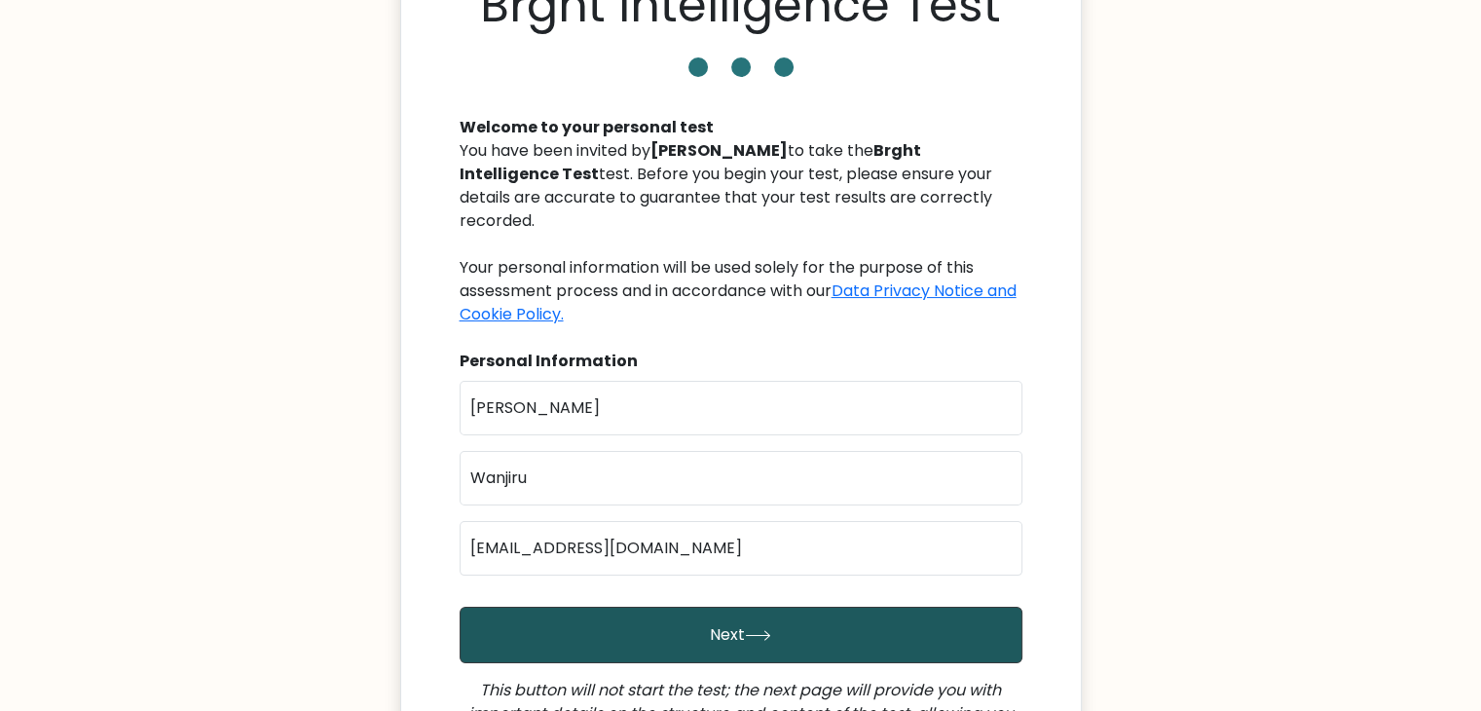  I want to click on div: Welcome to your personal test, so click(741, 128).